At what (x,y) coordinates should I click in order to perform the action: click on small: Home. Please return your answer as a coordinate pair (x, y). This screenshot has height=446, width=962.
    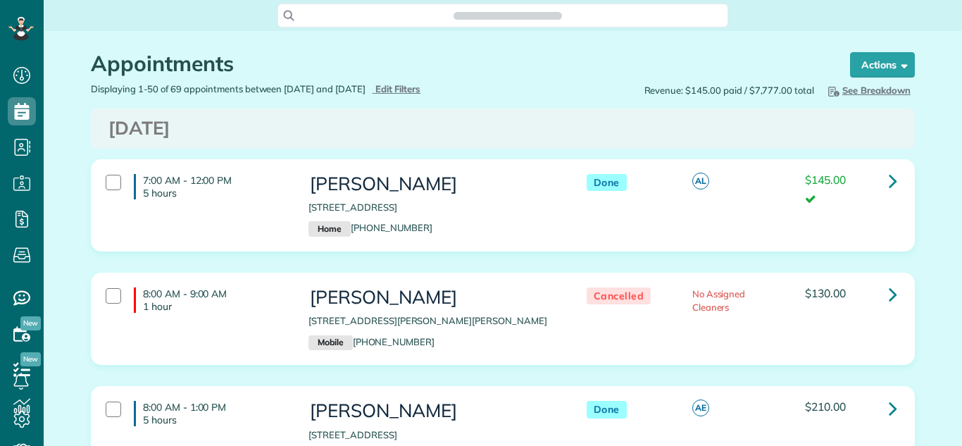
    Looking at the image, I should click on (329, 229).